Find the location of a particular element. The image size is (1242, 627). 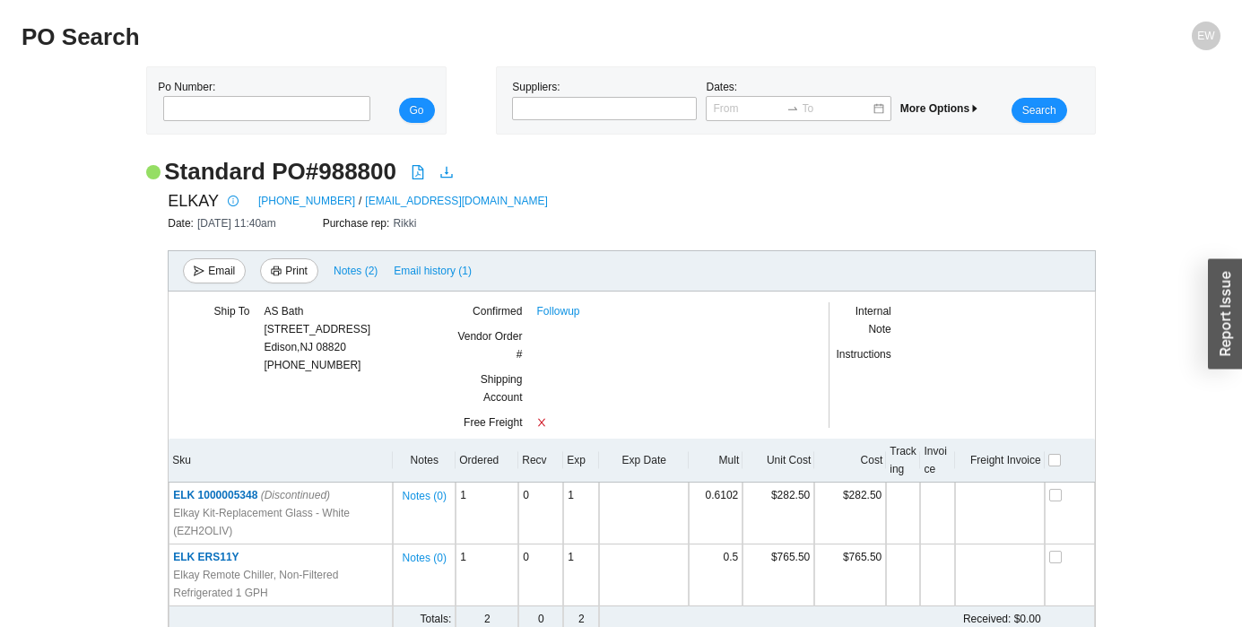

span: download is located at coordinates (447, 172).